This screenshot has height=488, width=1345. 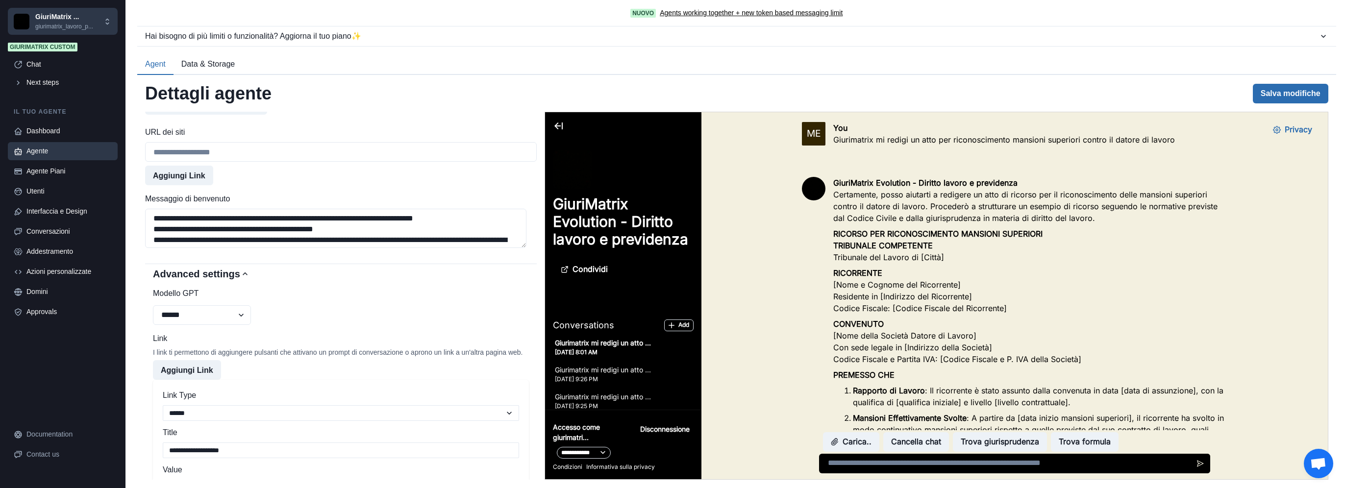 I want to click on button: Agent, so click(x=155, y=65).